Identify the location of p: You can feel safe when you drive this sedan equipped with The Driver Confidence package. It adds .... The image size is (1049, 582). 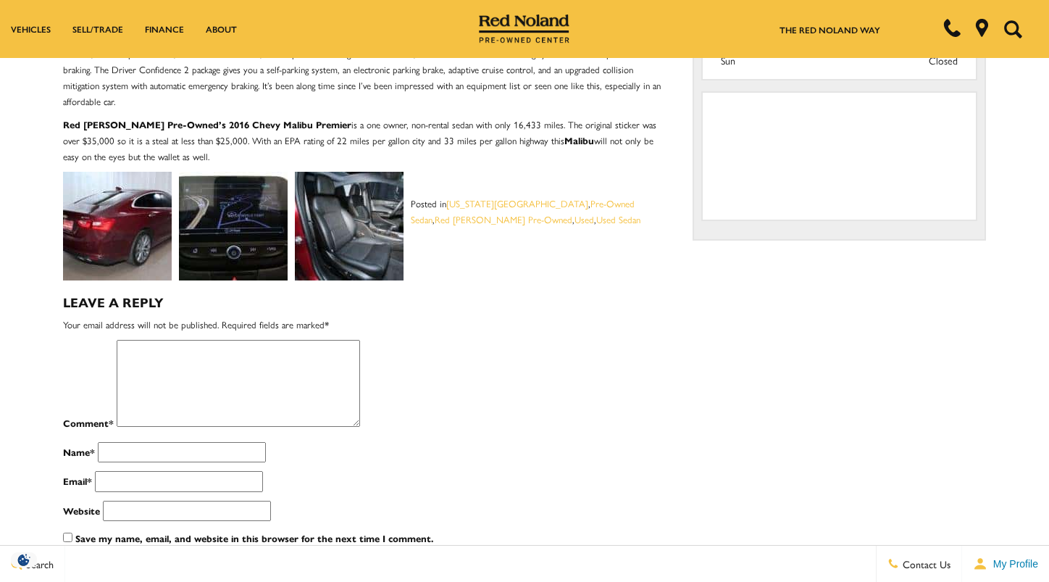
(366, 70).